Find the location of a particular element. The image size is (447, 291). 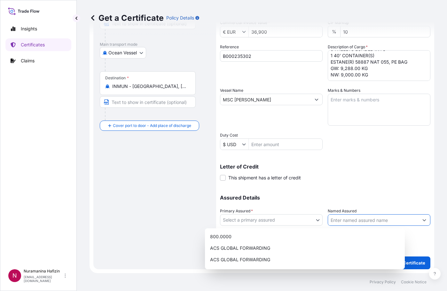

label: Vessel Name is located at coordinates (231, 90).